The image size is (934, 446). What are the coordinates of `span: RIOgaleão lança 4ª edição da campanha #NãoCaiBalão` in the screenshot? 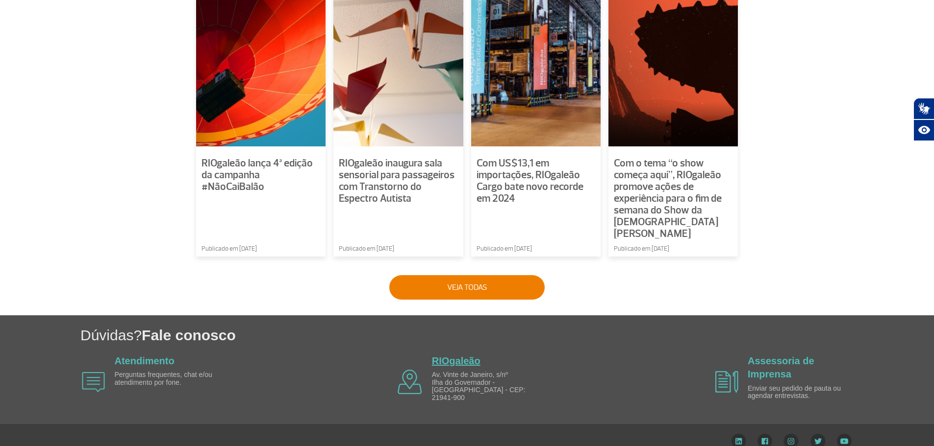 It's located at (257, 175).